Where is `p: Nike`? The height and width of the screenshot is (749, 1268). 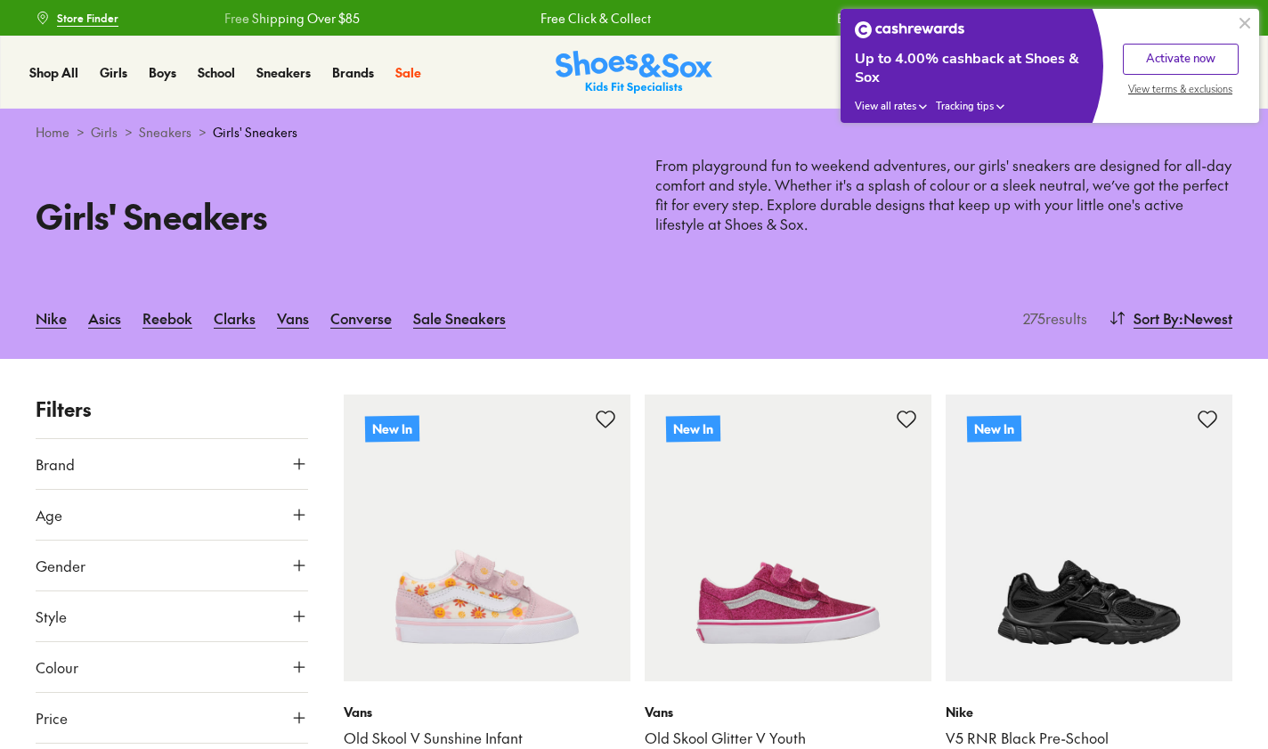 p: Nike is located at coordinates (1089, 711).